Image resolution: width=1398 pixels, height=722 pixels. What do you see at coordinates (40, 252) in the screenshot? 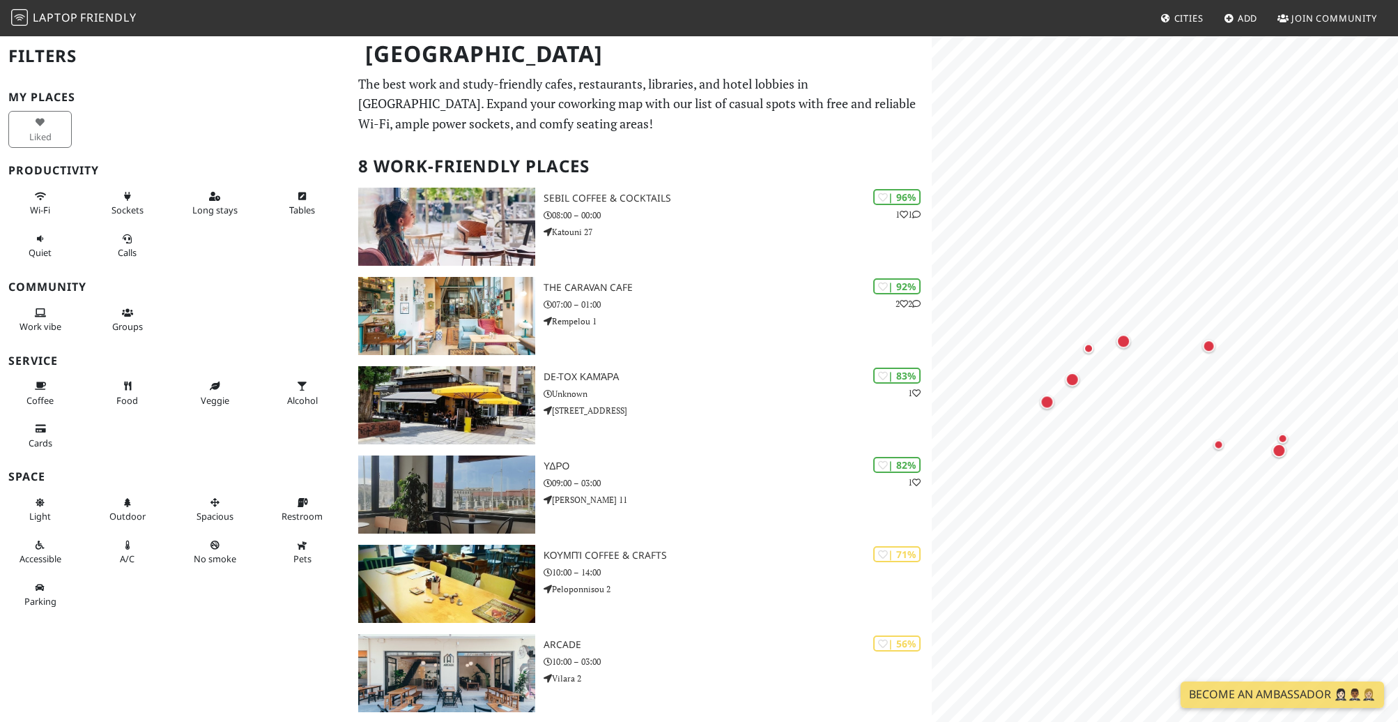
I see `span: Quiet` at bounding box center [40, 252].